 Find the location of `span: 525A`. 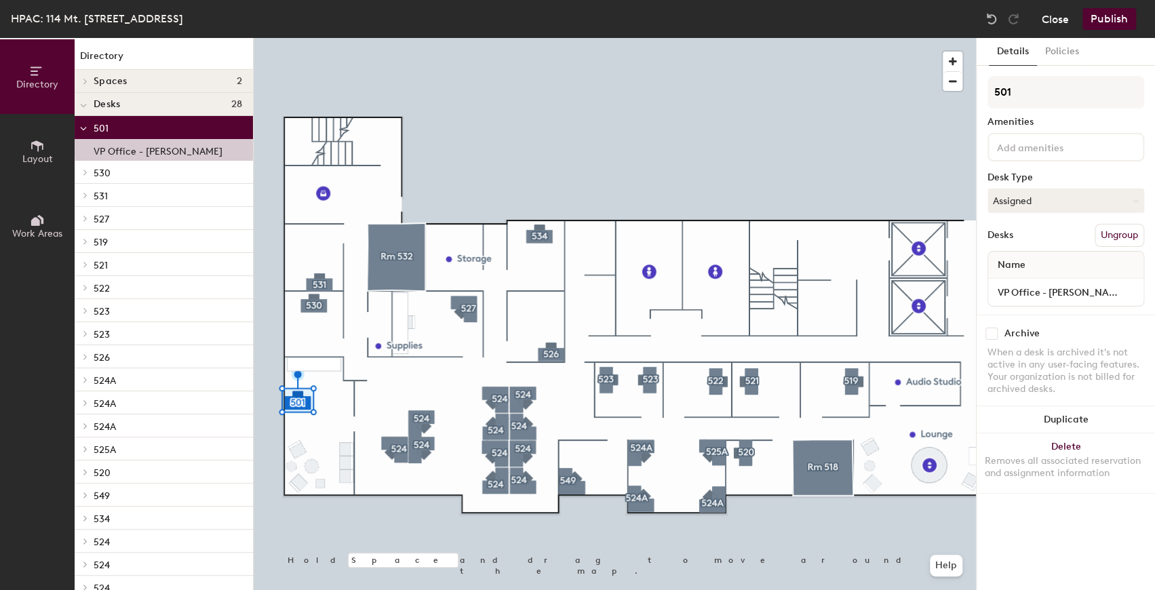

span: 525A is located at coordinates (104, 450).